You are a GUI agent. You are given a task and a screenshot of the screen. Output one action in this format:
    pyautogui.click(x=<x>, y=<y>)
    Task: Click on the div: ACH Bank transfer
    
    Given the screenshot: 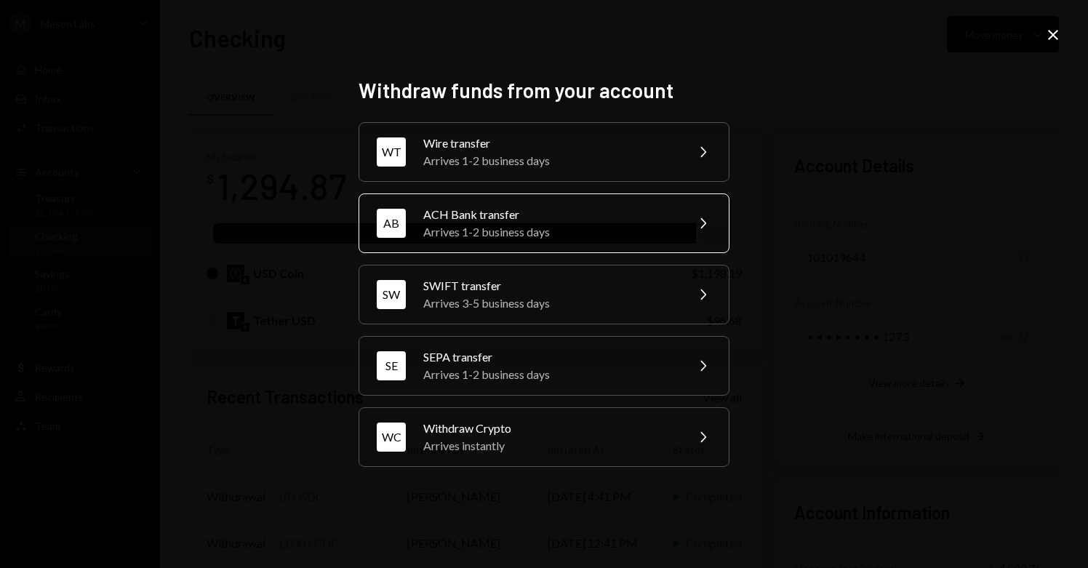 What is the action you would take?
    pyautogui.click(x=550, y=215)
    